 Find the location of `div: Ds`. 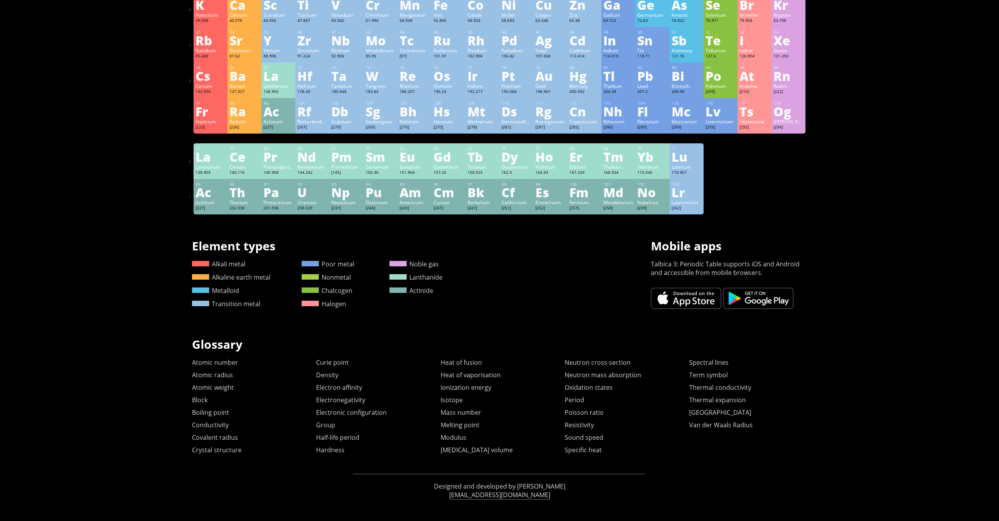

div: Ds is located at coordinates (516, 111).